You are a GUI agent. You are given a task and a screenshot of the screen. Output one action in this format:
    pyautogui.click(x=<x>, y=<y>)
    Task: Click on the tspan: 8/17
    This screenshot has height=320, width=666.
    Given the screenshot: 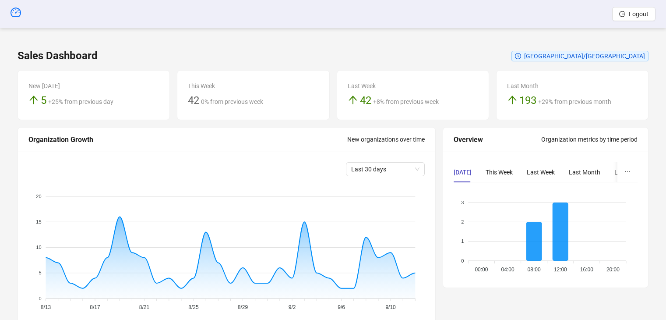 What is the action you would take?
    pyautogui.click(x=95, y=307)
    